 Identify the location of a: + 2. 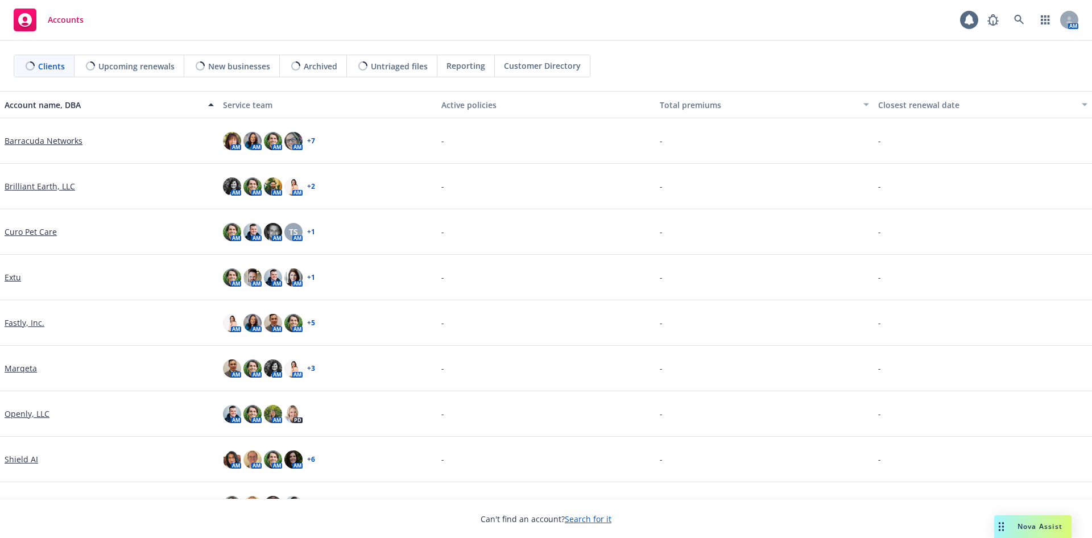
(311, 187).